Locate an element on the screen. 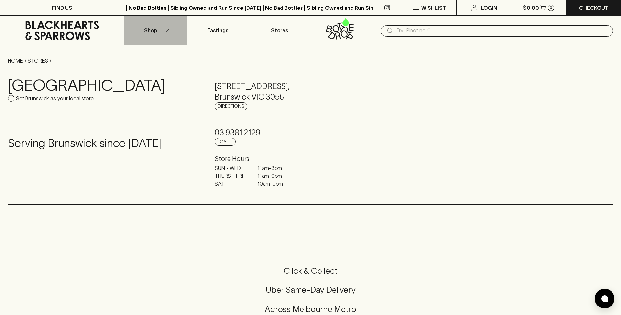  p: THURS - FRI is located at coordinates (231, 176).